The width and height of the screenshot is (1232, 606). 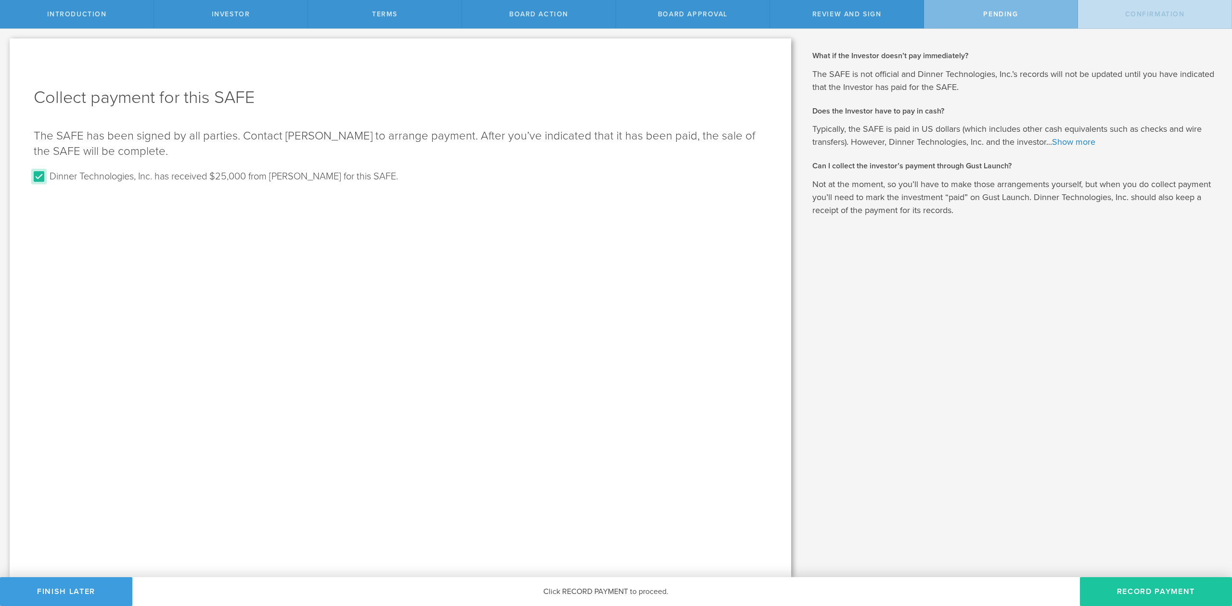 I want to click on button: Record Payment, so click(x=1156, y=592).